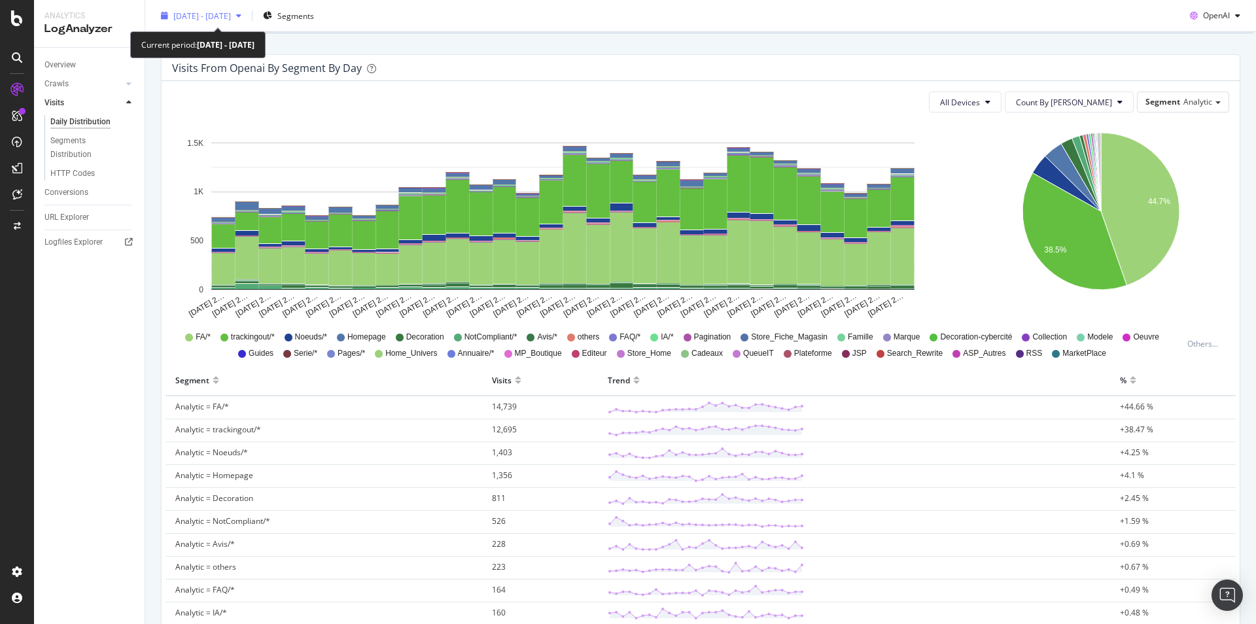 The height and width of the screenshot is (624, 1256). I want to click on span: Oeuvre, so click(1146, 337).